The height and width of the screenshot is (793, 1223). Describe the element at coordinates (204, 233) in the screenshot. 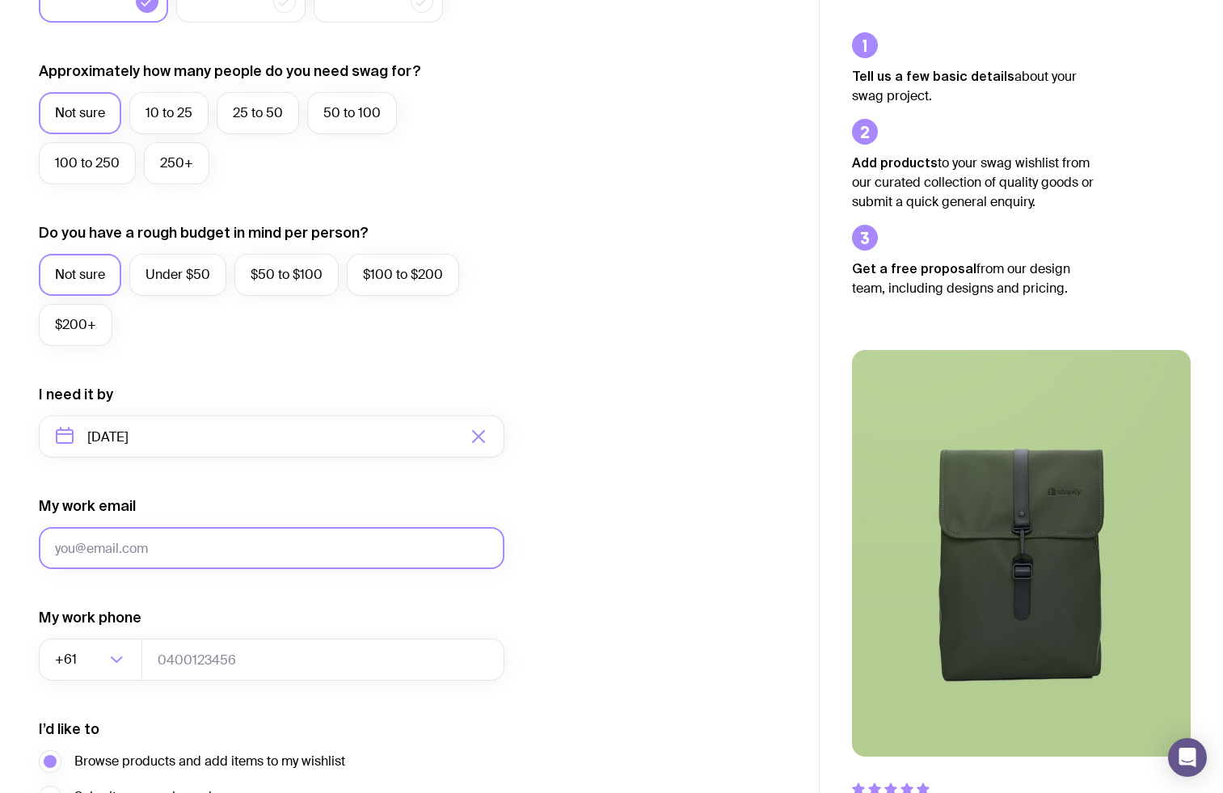

I see `label: Do you have a rough budget in mind per person?` at that location.